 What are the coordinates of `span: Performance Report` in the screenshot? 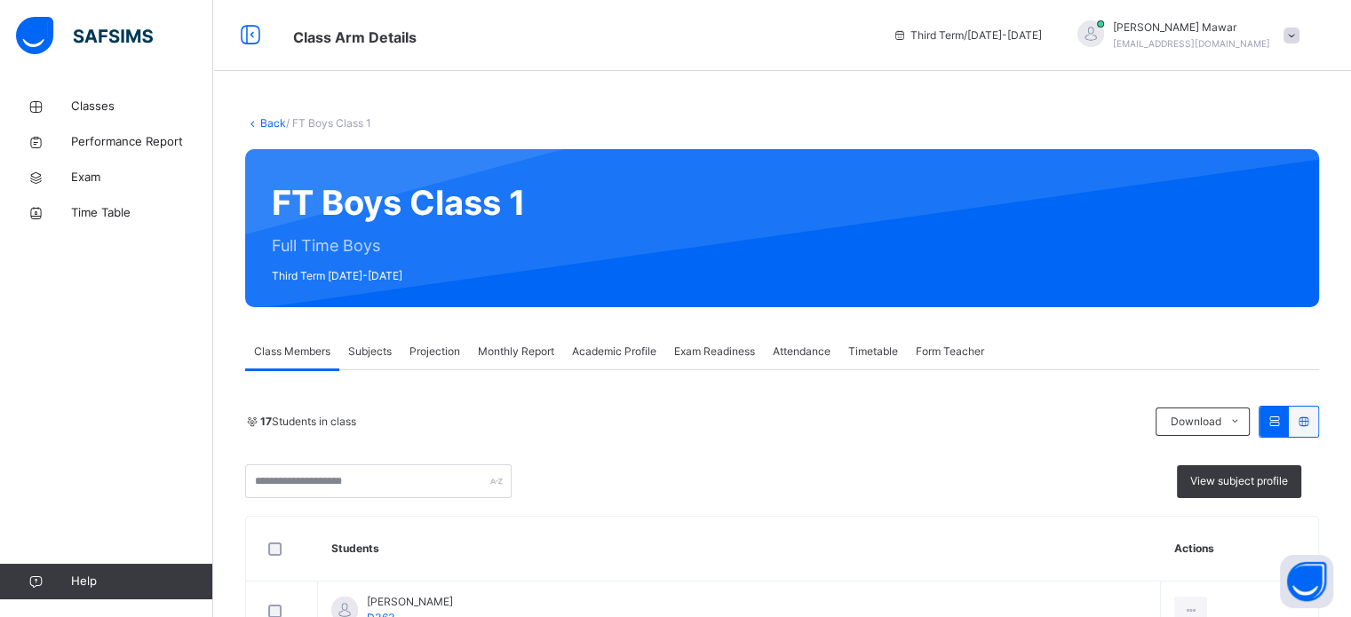 It's located at (142, 142).